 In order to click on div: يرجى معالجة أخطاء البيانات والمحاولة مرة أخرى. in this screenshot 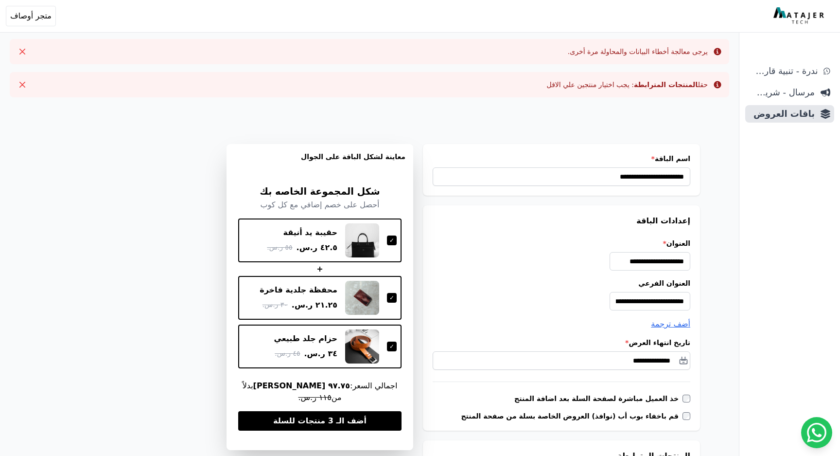, I will do `click(638, 52)`.